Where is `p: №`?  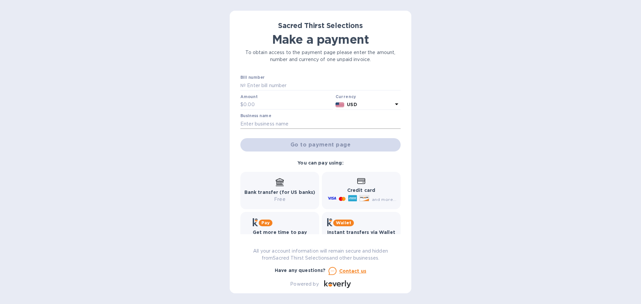
p: № is located at coordinates (243, 86).